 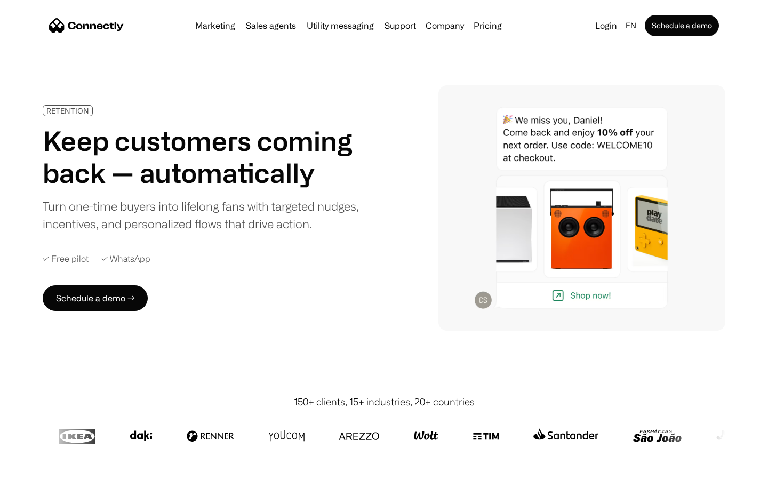 I want to click on a: Sales agents, so click(x=271, y=26).